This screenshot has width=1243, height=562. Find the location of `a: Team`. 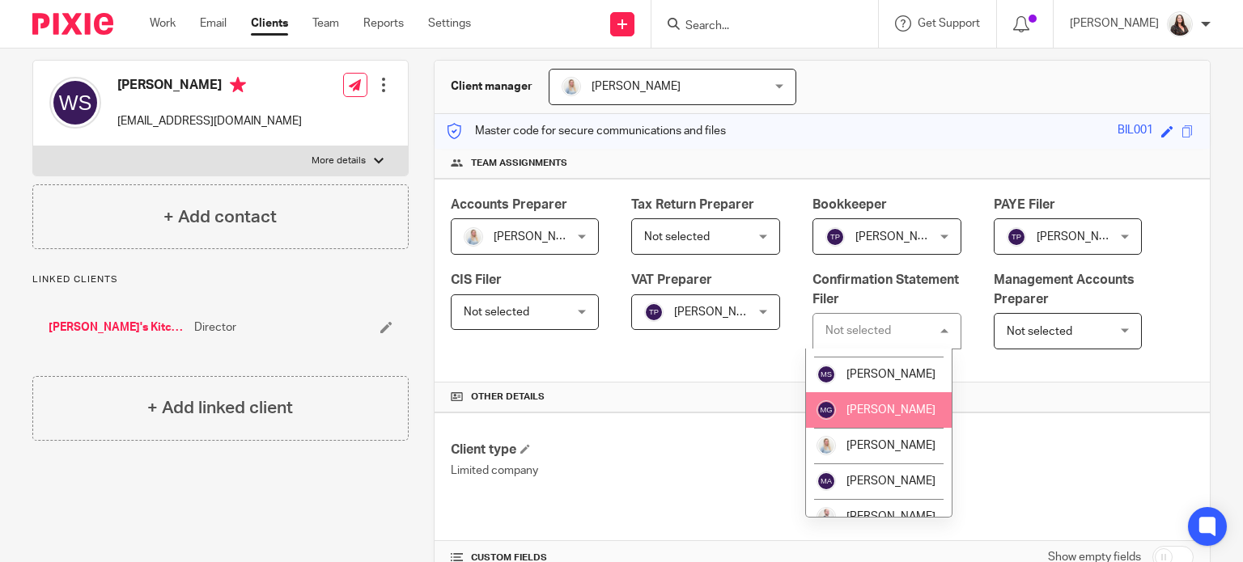

a: Team is located at coordinates (325, 23).